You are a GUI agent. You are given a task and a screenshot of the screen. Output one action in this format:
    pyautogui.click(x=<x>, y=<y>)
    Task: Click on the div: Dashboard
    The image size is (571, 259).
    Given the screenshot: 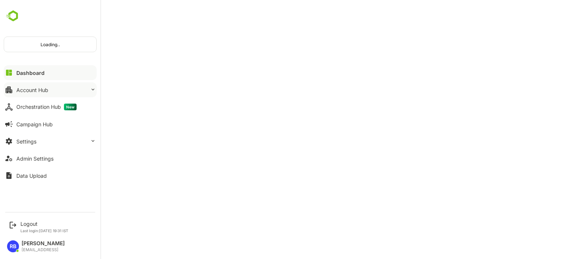 What is the action you would take?
    pyautogui.click(x=31, y=73)
    